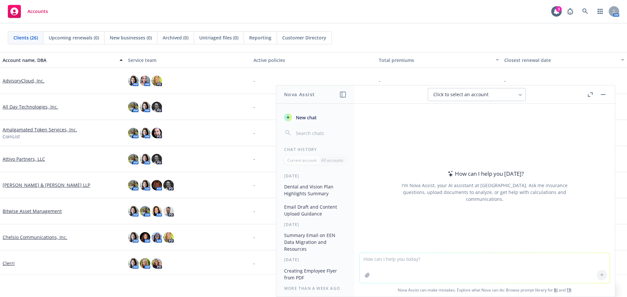 The image size is (627, 297). I want to click on div: Closest renewal date, so click(560, 60).